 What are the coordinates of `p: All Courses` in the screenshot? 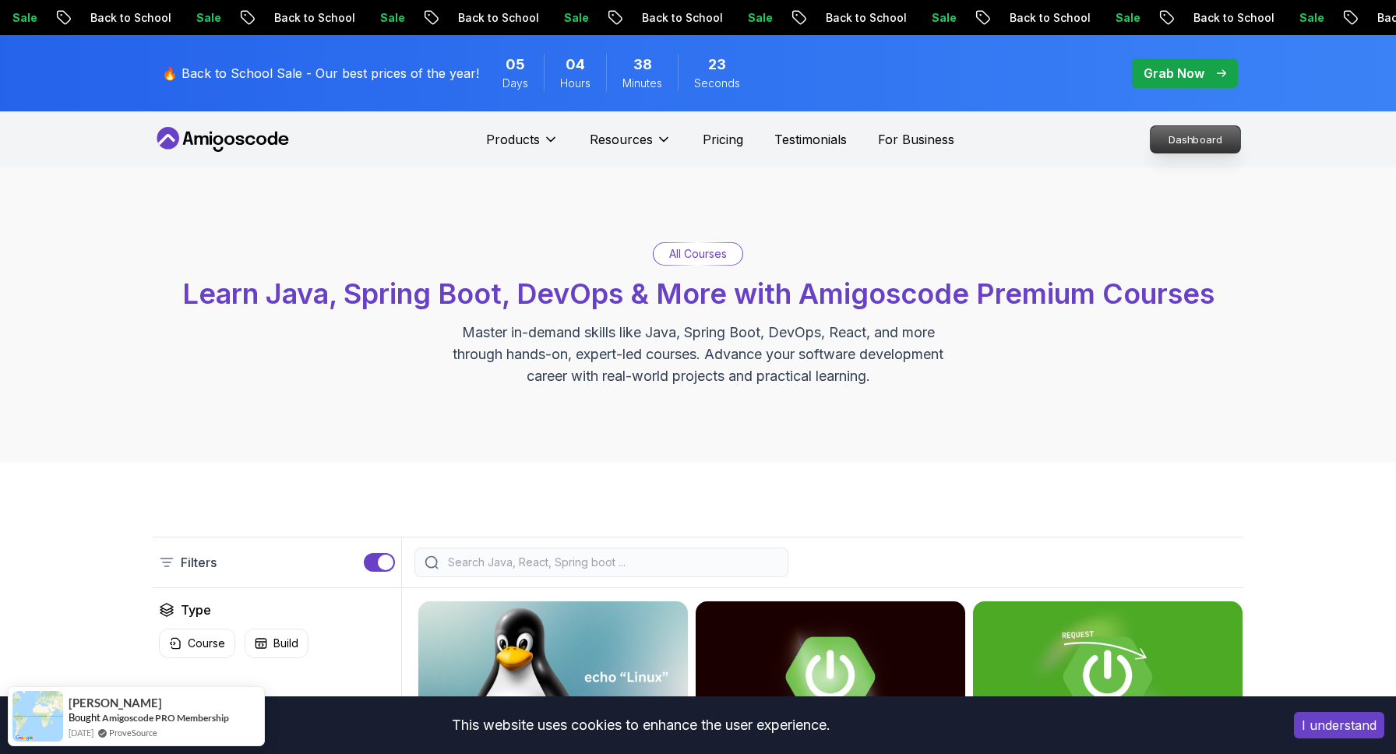 It's located at (698, 254).